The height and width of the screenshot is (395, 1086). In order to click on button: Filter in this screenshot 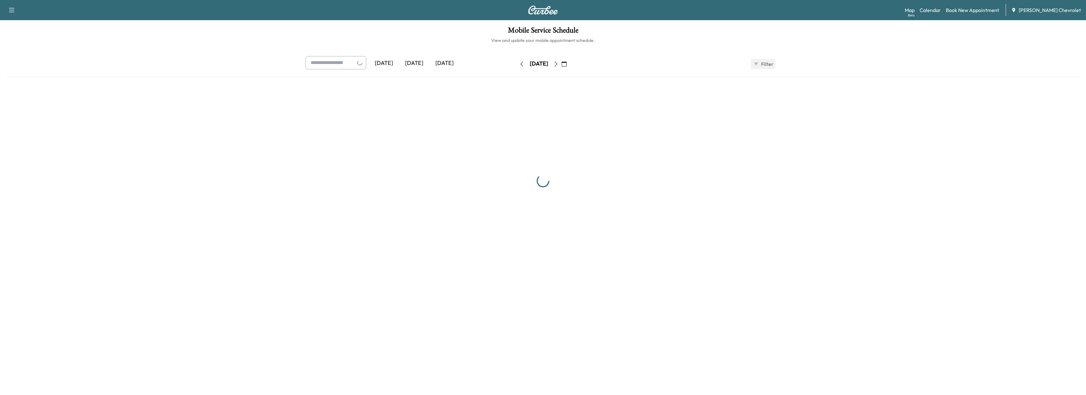, I will do `click(763, 64)`.